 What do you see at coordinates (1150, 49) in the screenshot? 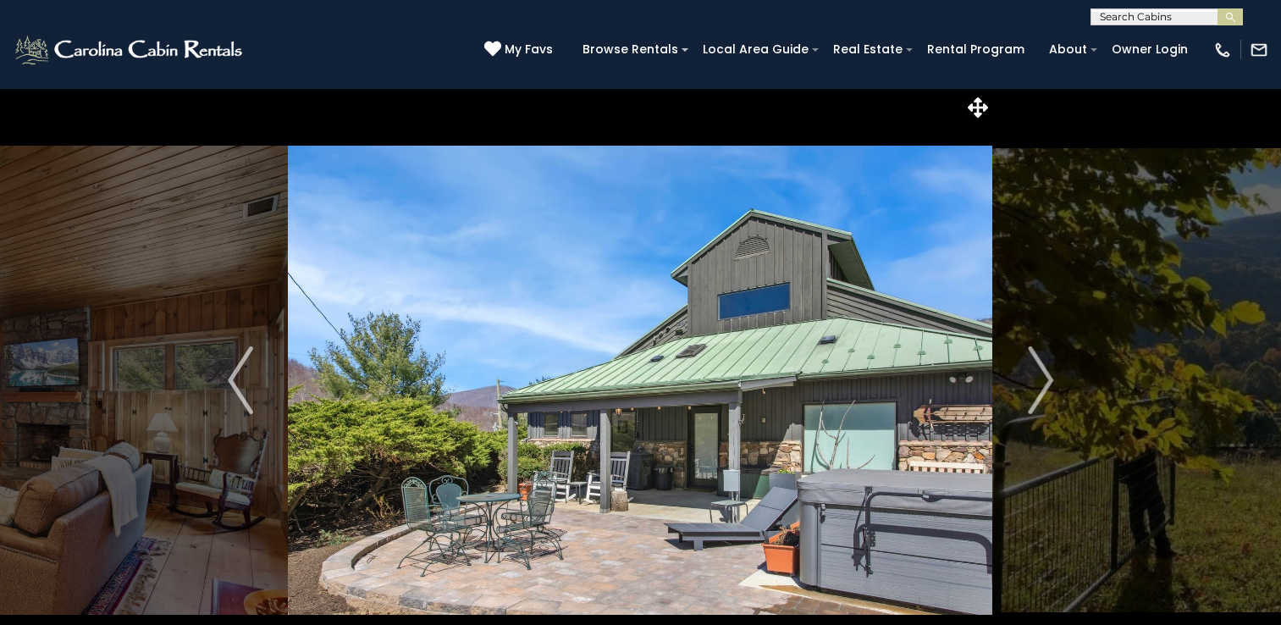
I see `a: Owner Login` at bounding box center [1150, 49].